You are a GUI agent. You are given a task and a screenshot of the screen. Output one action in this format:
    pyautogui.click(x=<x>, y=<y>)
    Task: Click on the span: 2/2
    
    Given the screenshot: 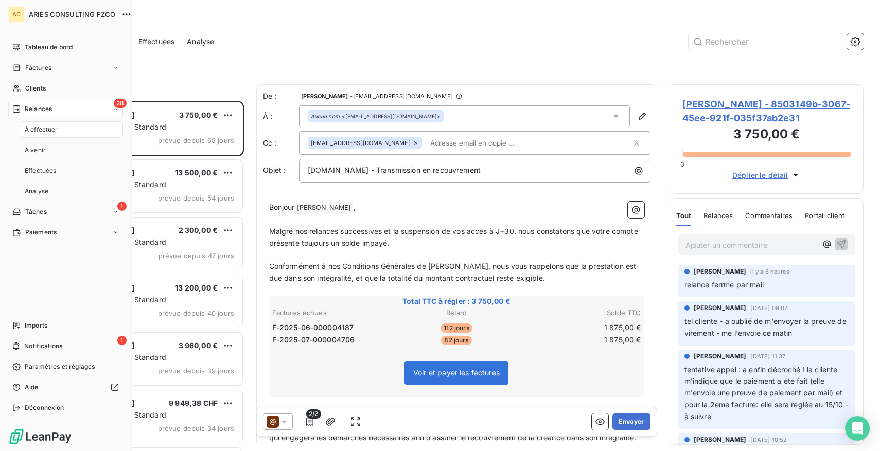 What is the action you would take?
    pyautogui.click(x=313, y=414)
    